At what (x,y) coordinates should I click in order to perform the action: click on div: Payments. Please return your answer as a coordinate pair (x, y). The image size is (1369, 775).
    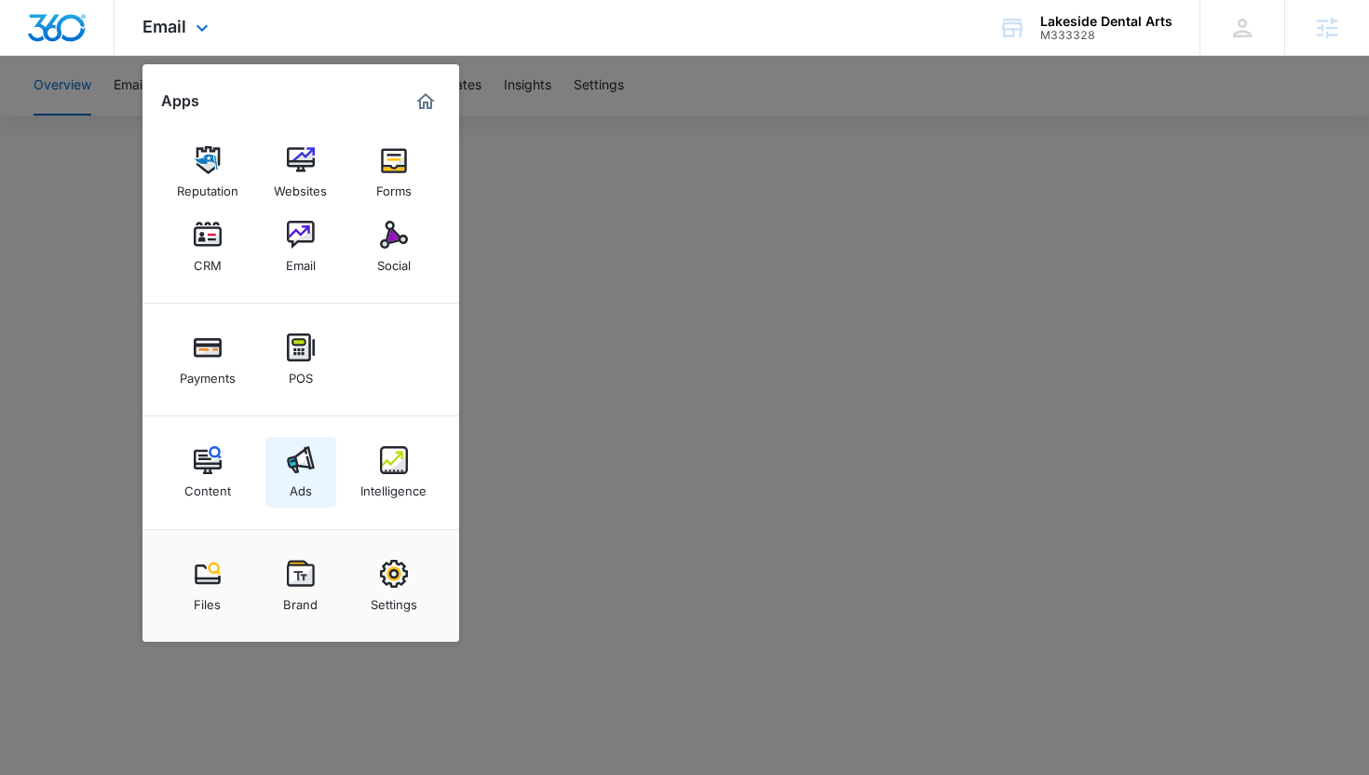
    Looking at the image, I should click on (208, 373).